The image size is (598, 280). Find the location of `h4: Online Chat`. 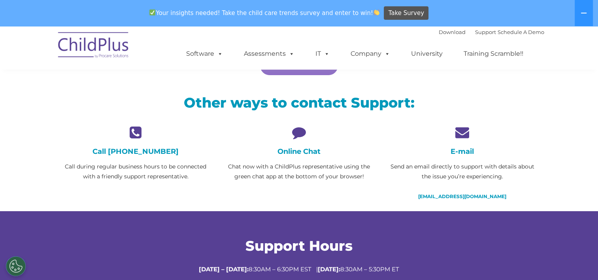

h4: Online Chat is located at coordinates (299, 151).